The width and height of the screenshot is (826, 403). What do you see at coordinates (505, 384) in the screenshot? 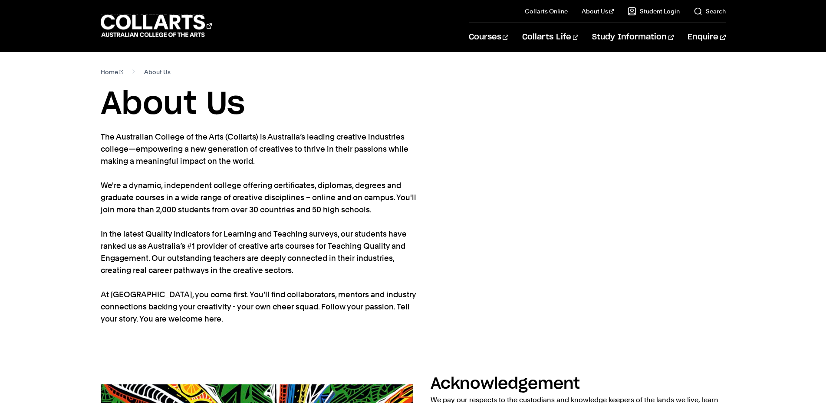
I see `h2: Acknowledgement` at bounding box center [505, 384].